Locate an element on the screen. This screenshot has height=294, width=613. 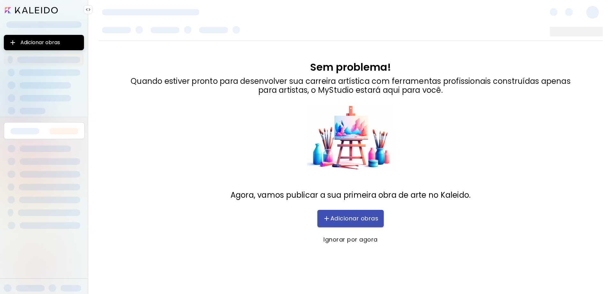
img: dashboard_ftu_welcome is located at coordinates (351, 137).